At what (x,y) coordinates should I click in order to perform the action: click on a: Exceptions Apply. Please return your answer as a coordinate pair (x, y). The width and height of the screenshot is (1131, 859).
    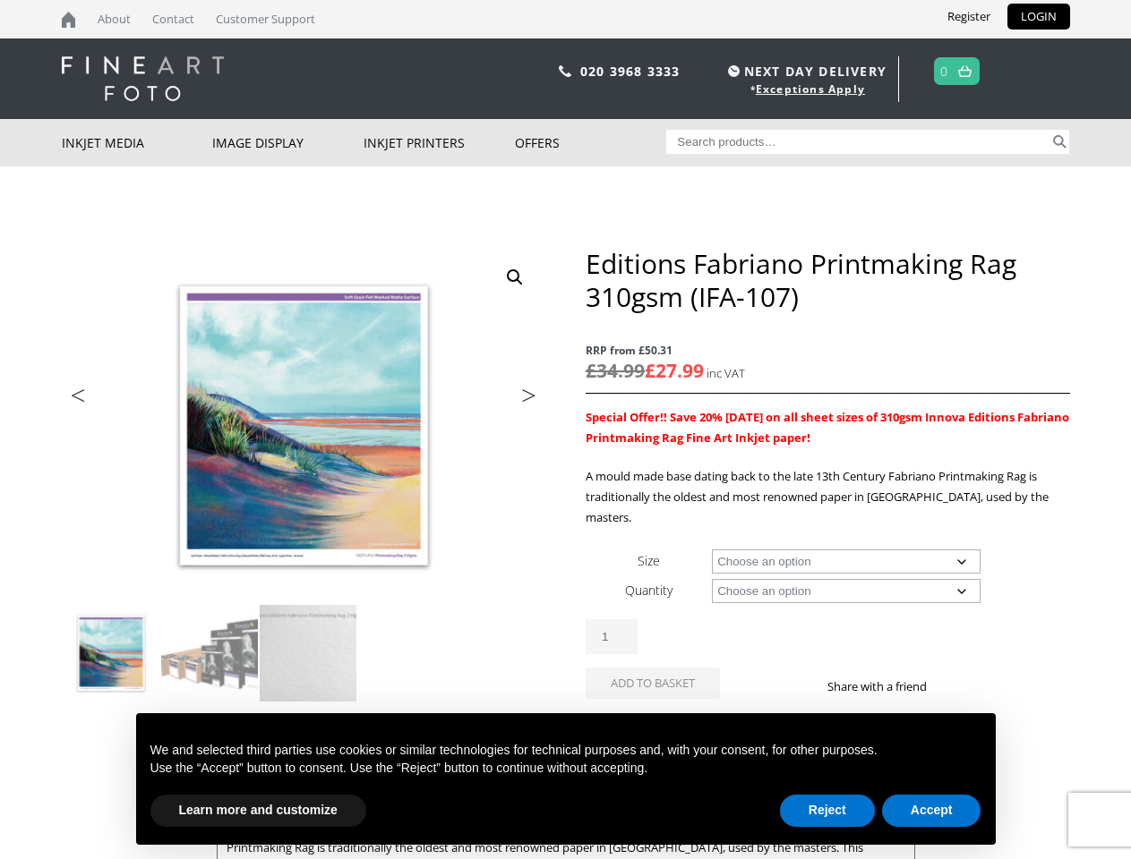
    Looking at the image, I should click on (810, 89).